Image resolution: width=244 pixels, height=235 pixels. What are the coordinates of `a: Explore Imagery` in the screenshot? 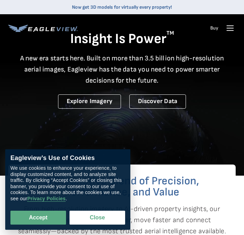 It's located at (90, 101).